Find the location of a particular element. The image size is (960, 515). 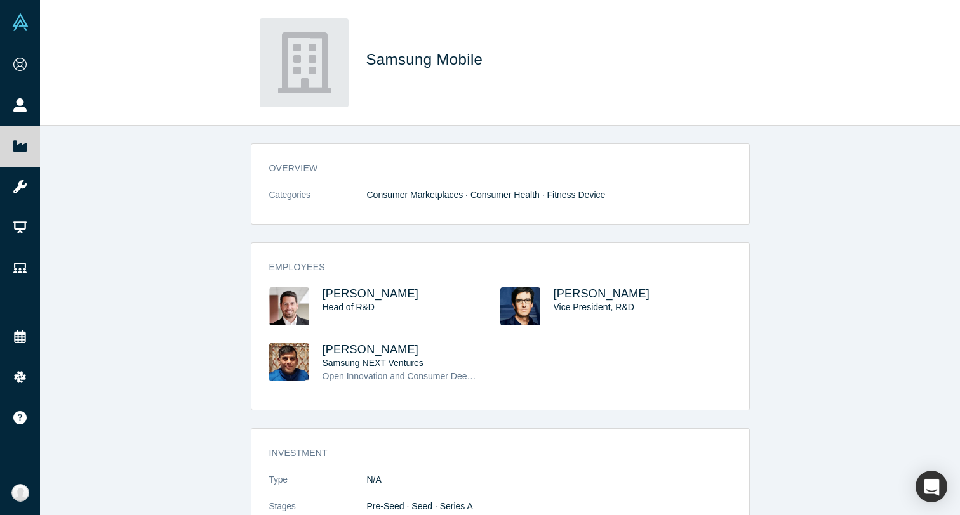

span: Open Innovation and Consumer Deep Tech Incubation/Investment is located at coordinates (452, 376).